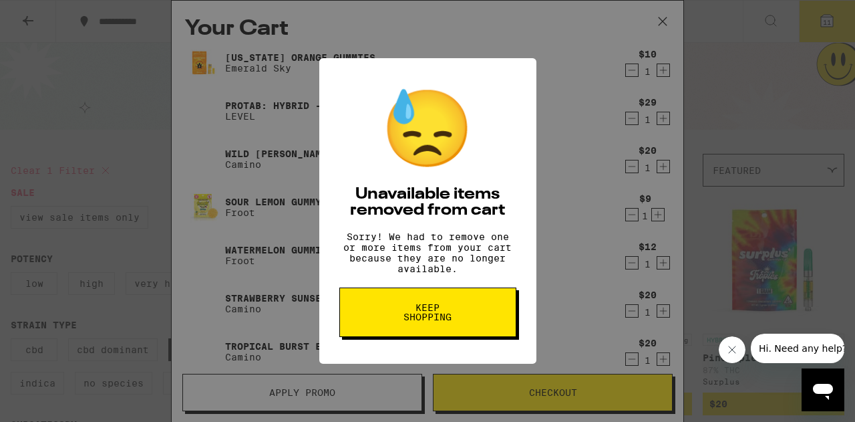 The width and height of the screenshot is (855, 422). I want to click on span: Keep Shopping, so click(428, 312).